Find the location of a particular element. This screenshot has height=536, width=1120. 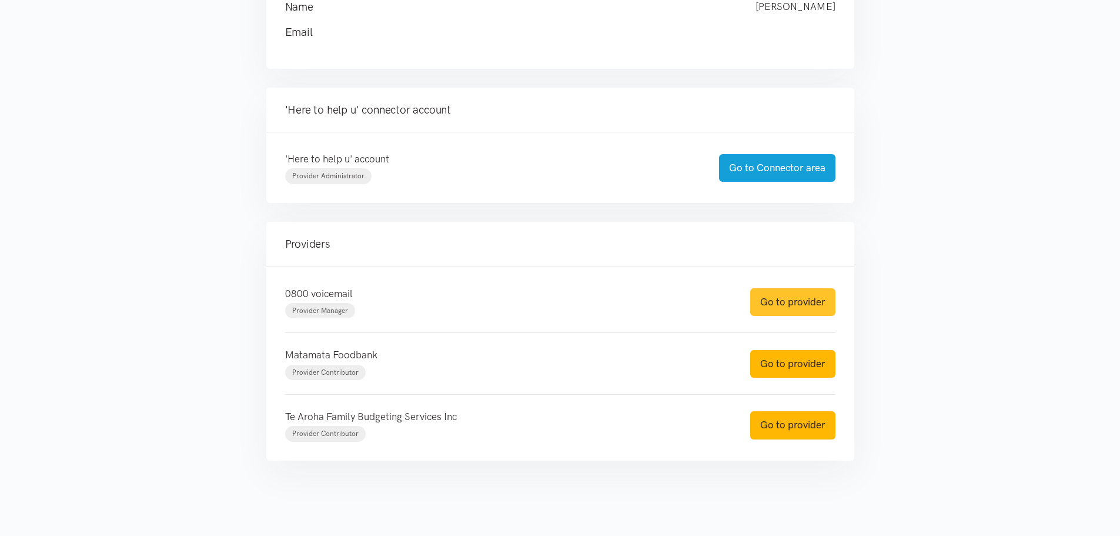

p: 'Here to help u' account is located at coordinates (490, 159).